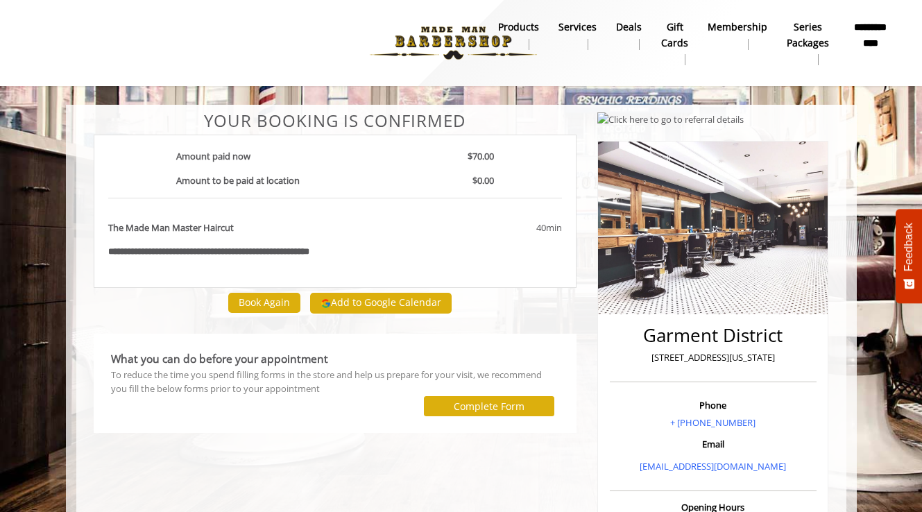  Describe the element at coordinates (577, 35) in the screenshot. I see `a: ServicesServices` at that location.